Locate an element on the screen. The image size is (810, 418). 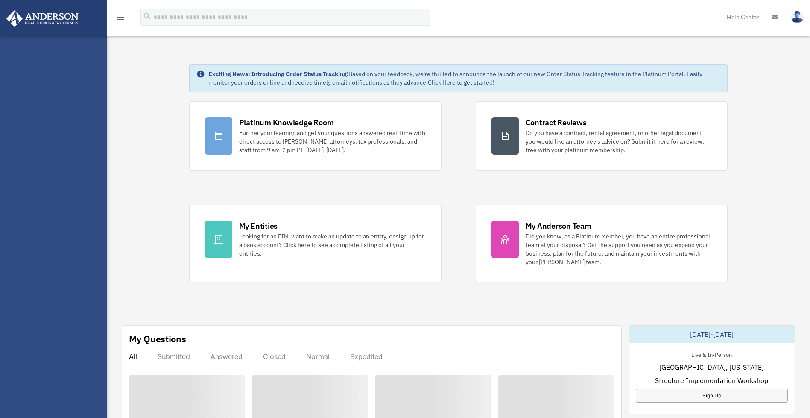
div: Submitted is located at coordinates (174, 356).